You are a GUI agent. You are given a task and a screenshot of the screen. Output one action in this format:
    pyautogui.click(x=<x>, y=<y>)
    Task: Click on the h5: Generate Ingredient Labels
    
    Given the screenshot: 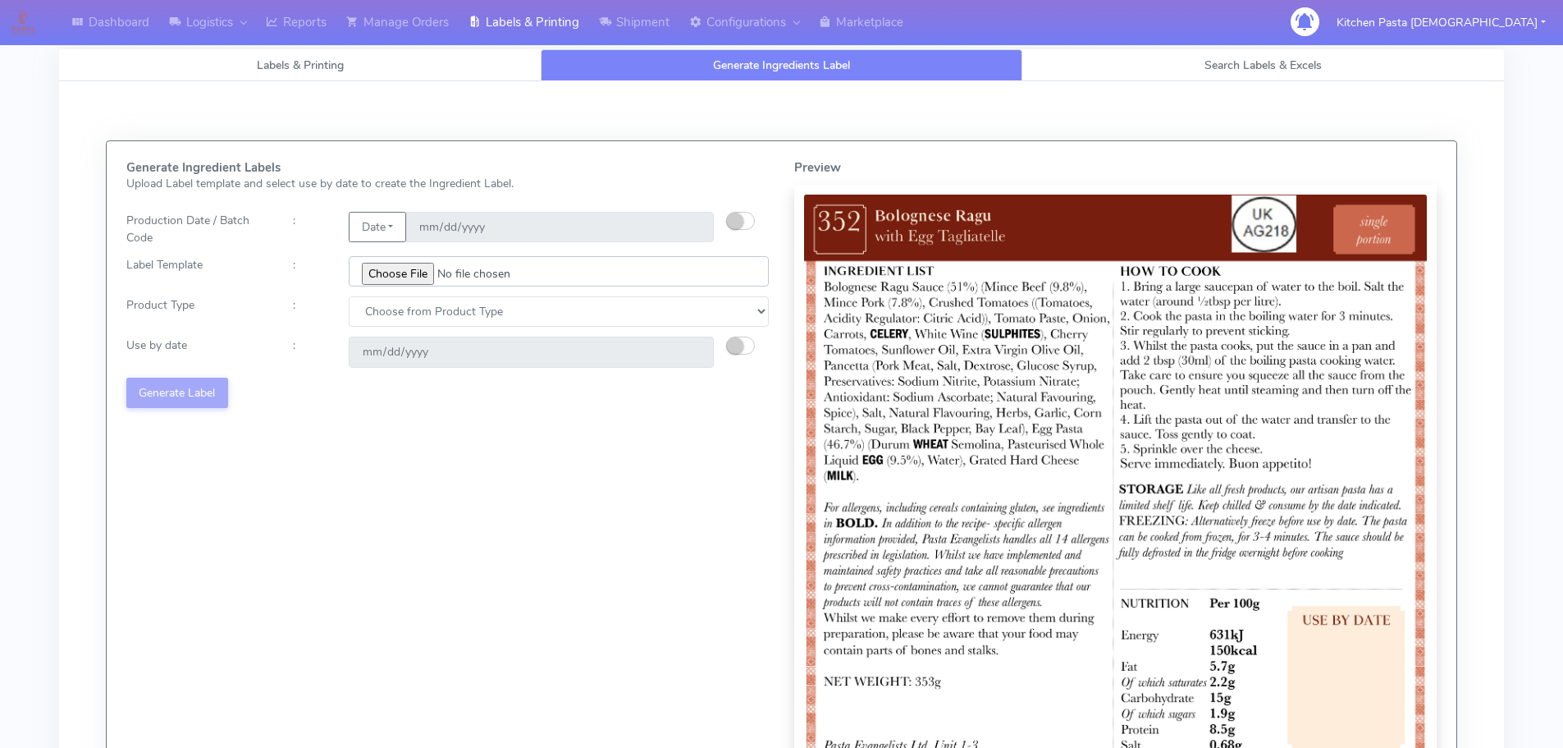 What is the action you would take?
    pyautogui.click(x=448, y=167)
    